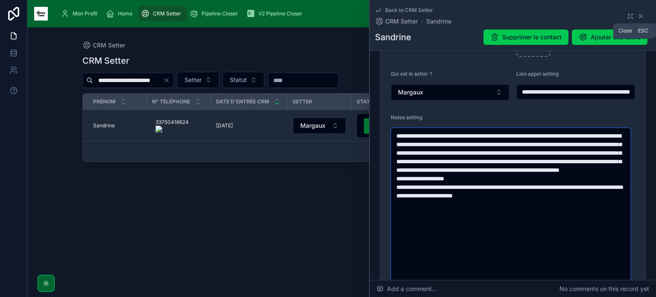 Image resolution: width=656 pixels, height=297 pixels. Describe the element at coordinates (276, 14) in the screenshot. I see `a: V2 Pipeline Closer` at that location.